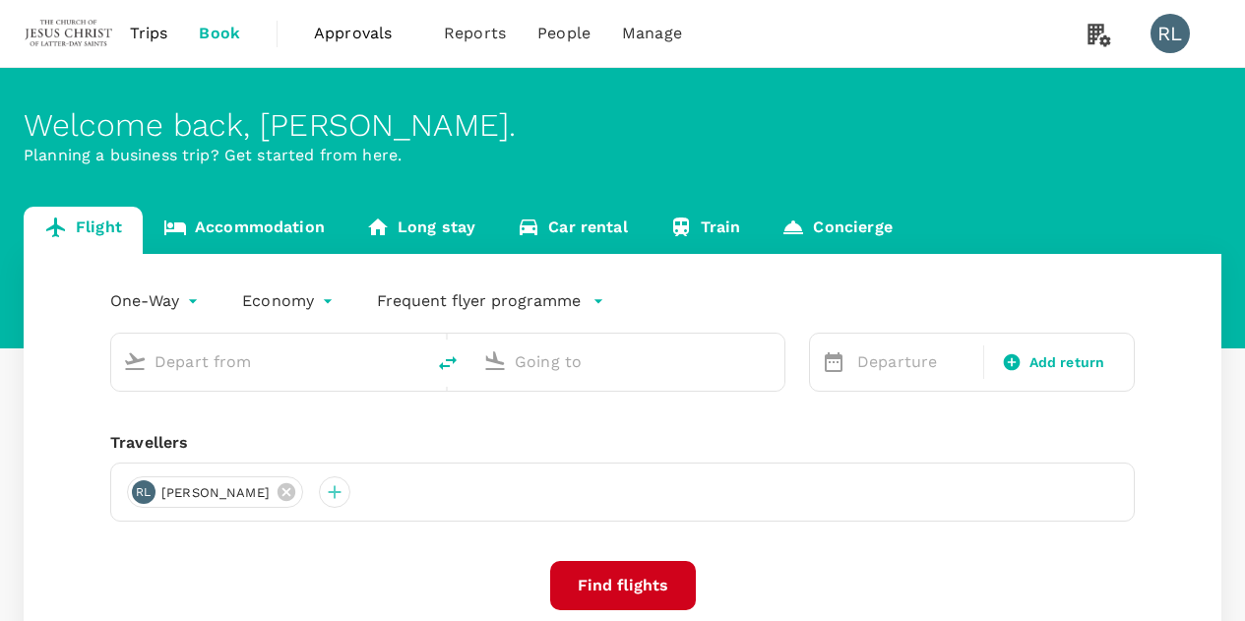 This screenshot has height=621, width=1245. Describe the element at coordinates (244, 230) in the screenshot. I see `a: Accommodation` at that location.